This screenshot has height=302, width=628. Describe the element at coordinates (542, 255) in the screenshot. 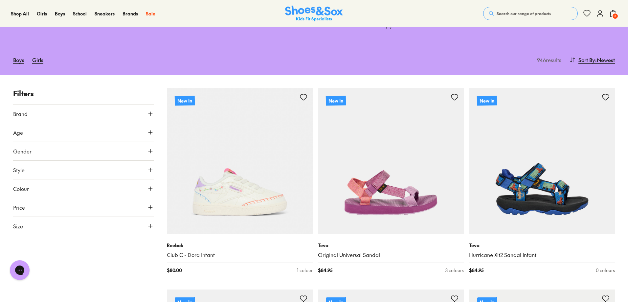

I see `a: Hurricane Xlt2 Sandal Infant` at that location.